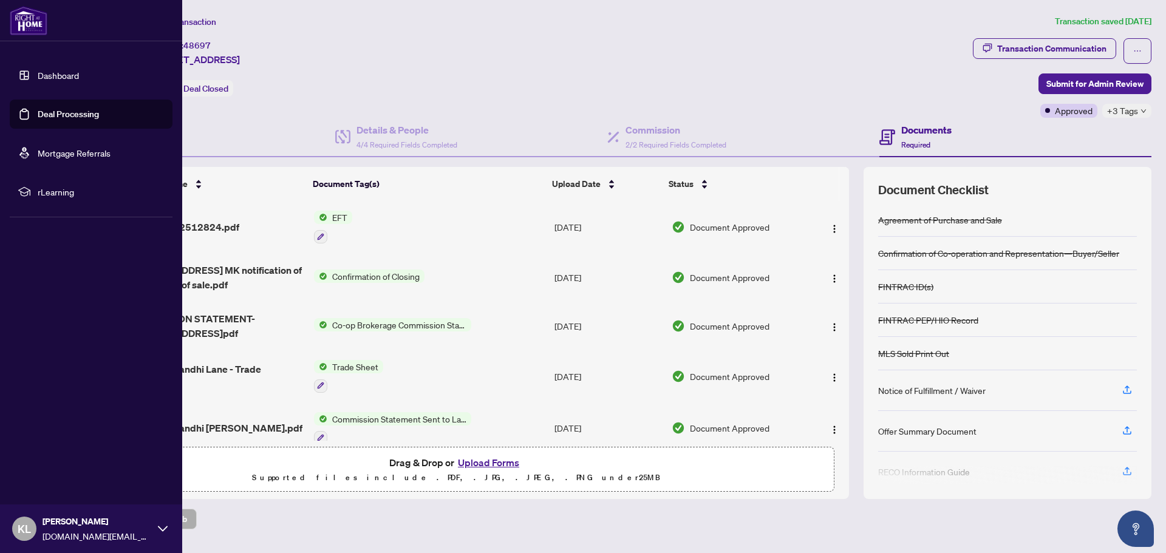 This screenshot has width=1166, height=553. I want to click on button: Submit for Admin Review, so click(1095, 84).